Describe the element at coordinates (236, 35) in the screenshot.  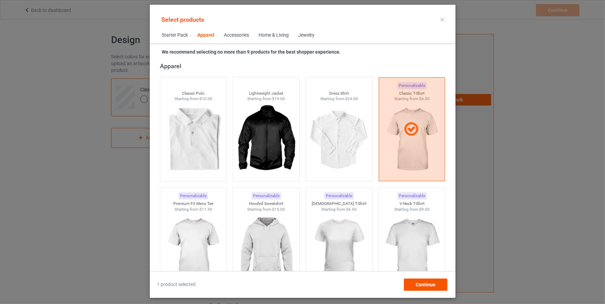
I see `div: Accessories` at that location.